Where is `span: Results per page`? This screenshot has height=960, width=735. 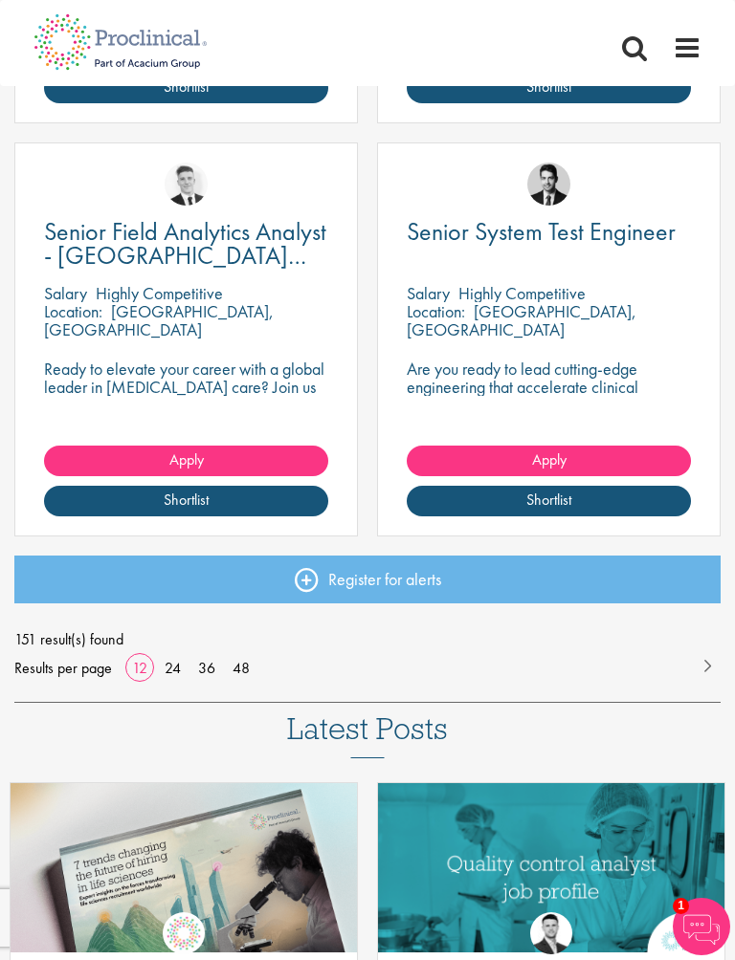 span: Results per page is located at coordinates (63, 669).